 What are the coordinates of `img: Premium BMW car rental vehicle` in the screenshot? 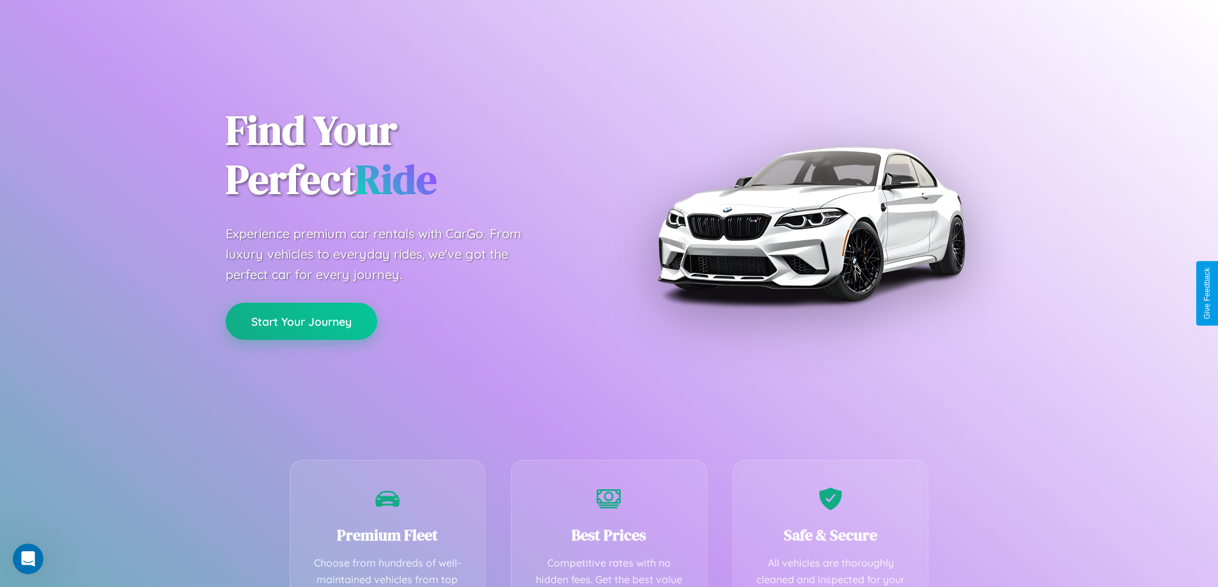 It's located at (810, 224).